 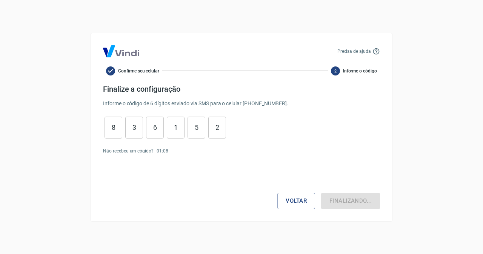 I want to click on button: Voltar, so click(x=296, y=201).